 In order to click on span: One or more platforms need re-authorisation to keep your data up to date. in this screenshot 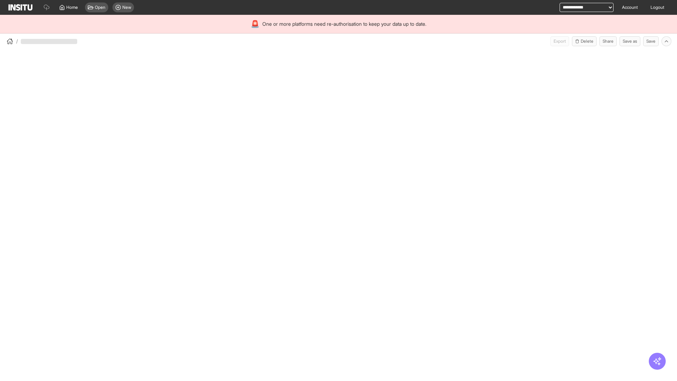, I will do `click(344, 24)`.